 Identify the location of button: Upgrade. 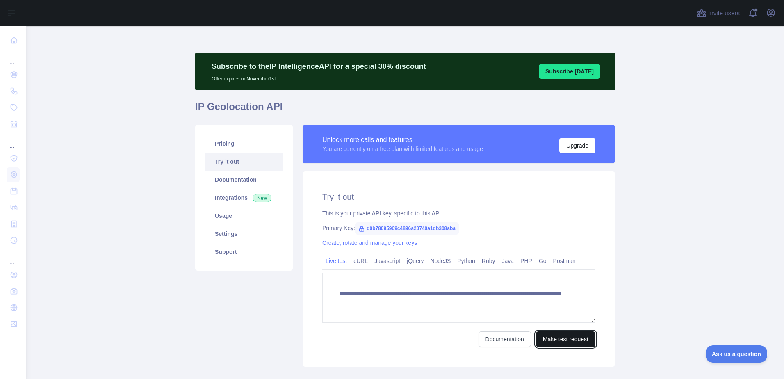
(577, 146).